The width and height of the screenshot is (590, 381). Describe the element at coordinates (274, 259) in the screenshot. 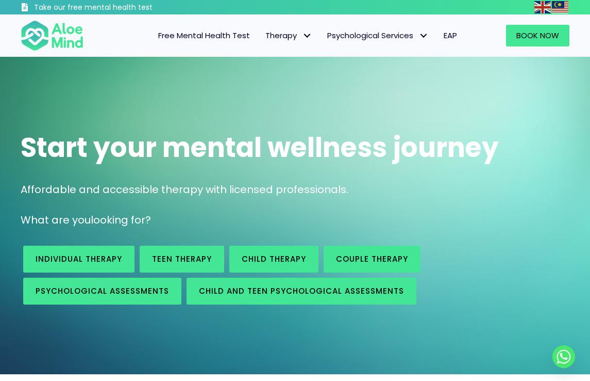

I see `a: Child Therapy` at that location.